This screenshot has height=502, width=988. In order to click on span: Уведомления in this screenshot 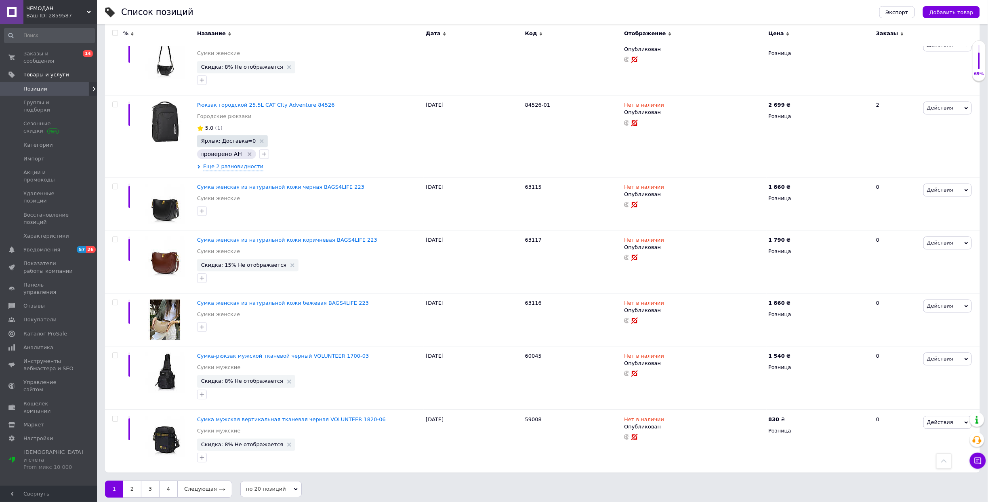, I will do `click(42, 250)`.